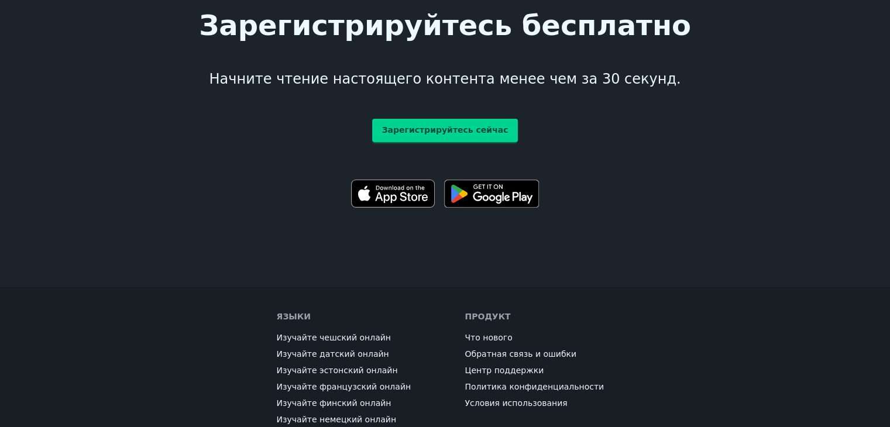 This screenshot has width=890, height=427. I want to click on h6: Языки, so click(294, 316).